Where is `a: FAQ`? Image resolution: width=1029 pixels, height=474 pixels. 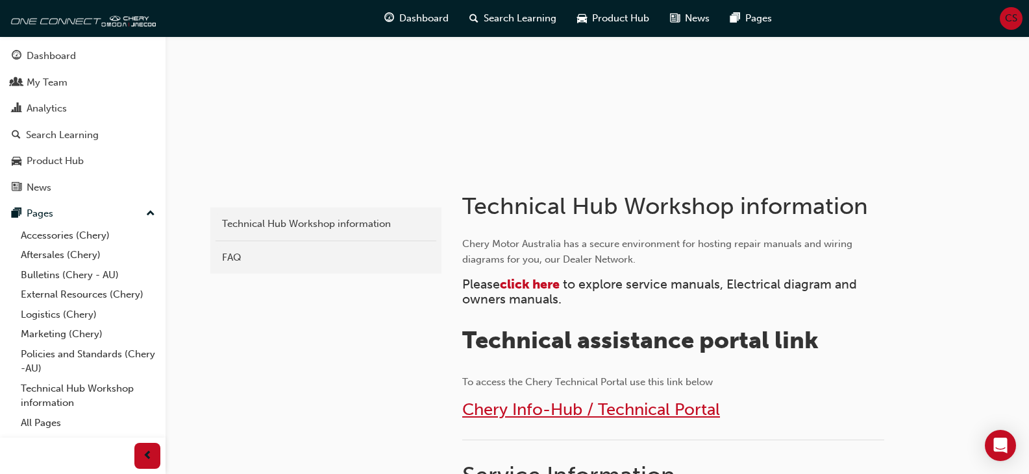
a: FAQ is located at coordinates (326, 258).